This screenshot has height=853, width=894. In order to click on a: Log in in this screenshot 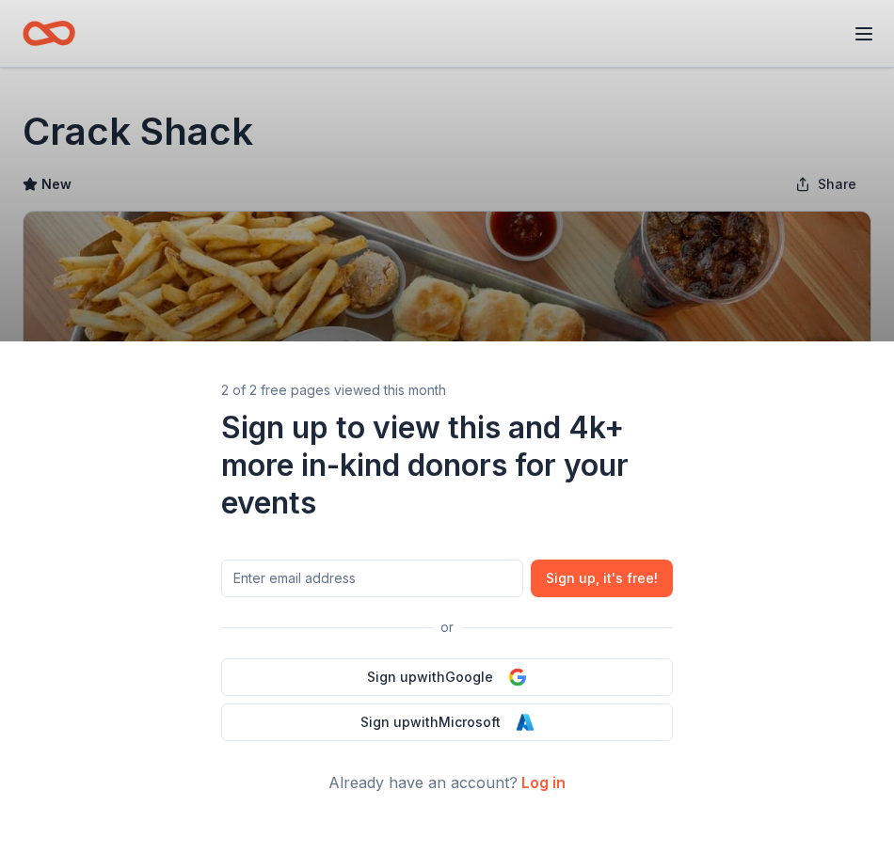, I will do `click(543, 783)`.